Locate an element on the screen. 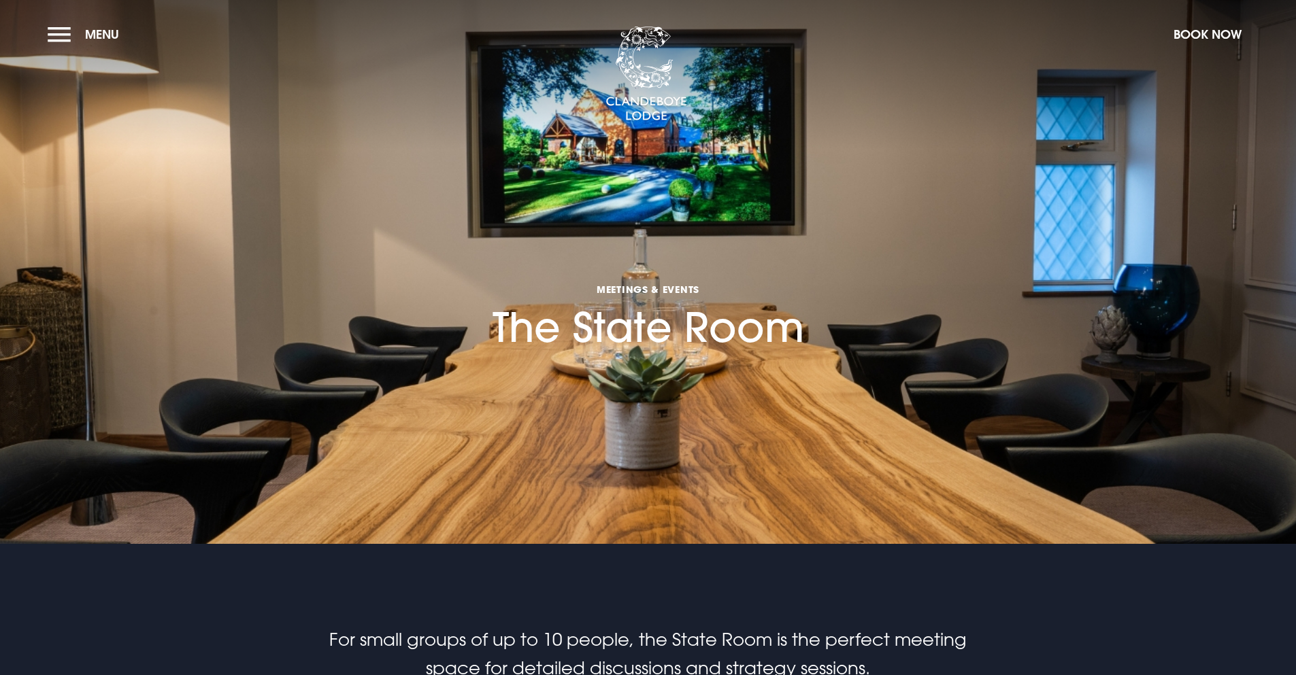 Image resolution: width=1296 pixels, height=675 pixels. button: Menu is located at coordinates (86, 34).